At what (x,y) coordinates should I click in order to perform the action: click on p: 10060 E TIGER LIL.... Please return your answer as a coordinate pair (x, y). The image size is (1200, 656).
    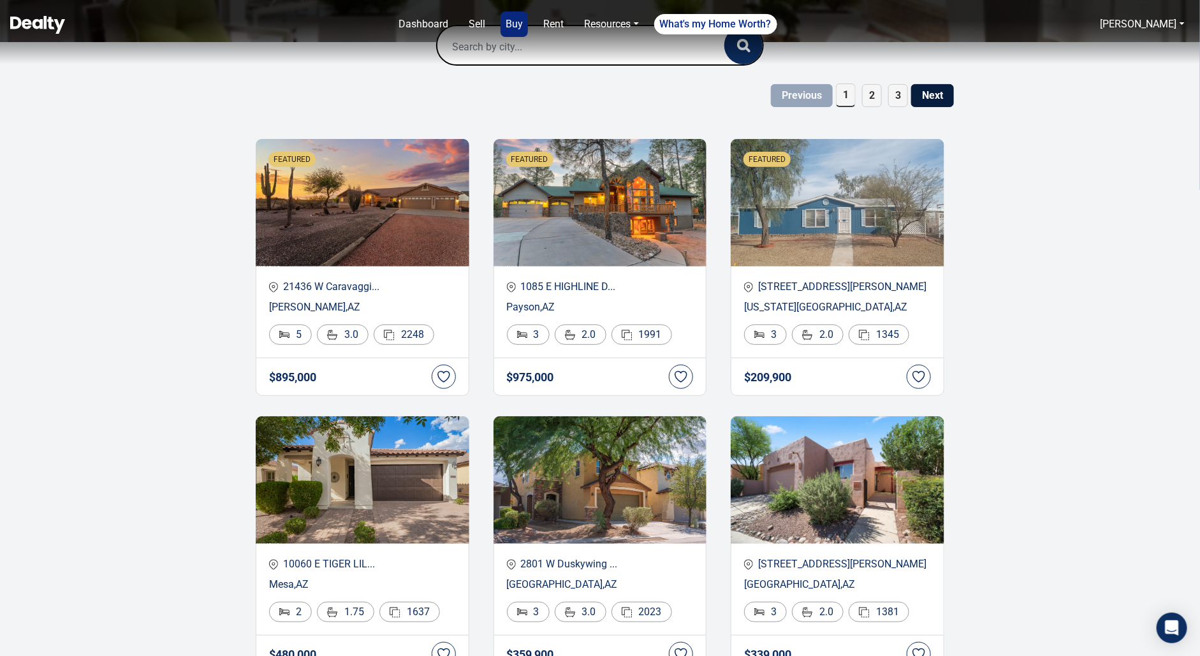
    Looking at the image, I should click on (362, 564).